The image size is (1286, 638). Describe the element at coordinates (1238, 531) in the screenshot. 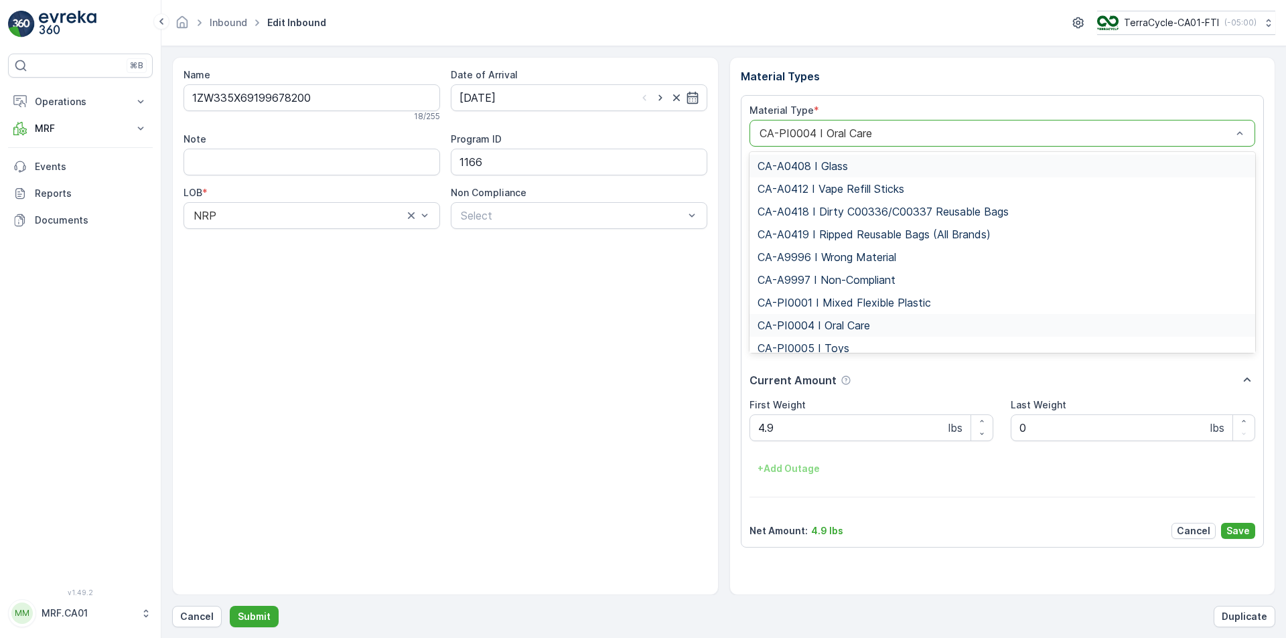

I see `p: Save` at that location.